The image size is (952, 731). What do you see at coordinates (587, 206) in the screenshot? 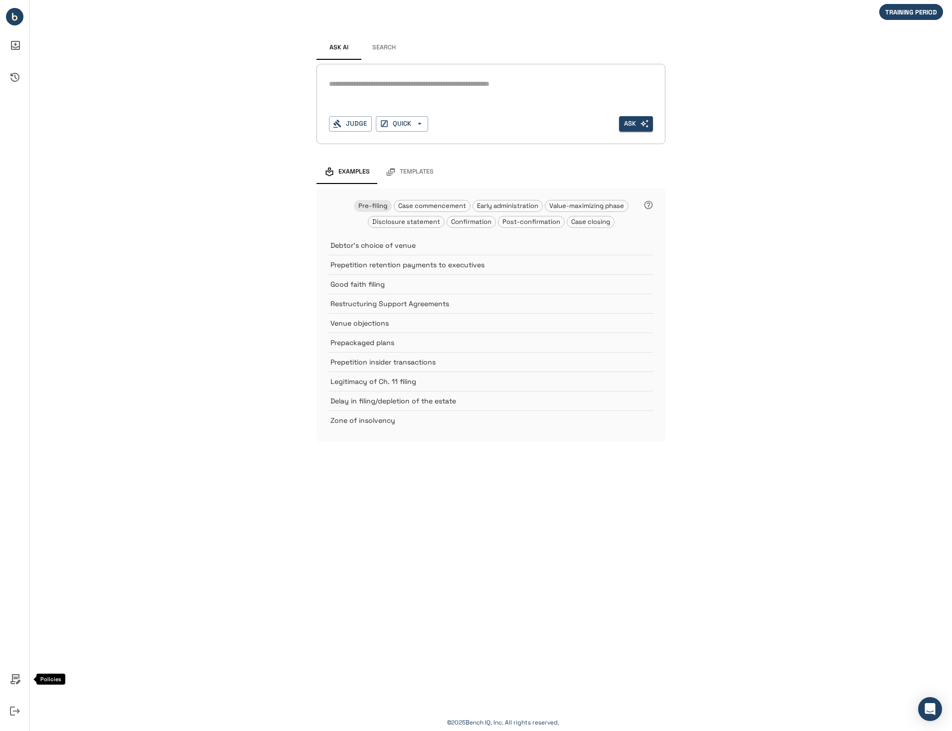
I see `div: Value-maximizing phase` at bounding box center [587, 206].